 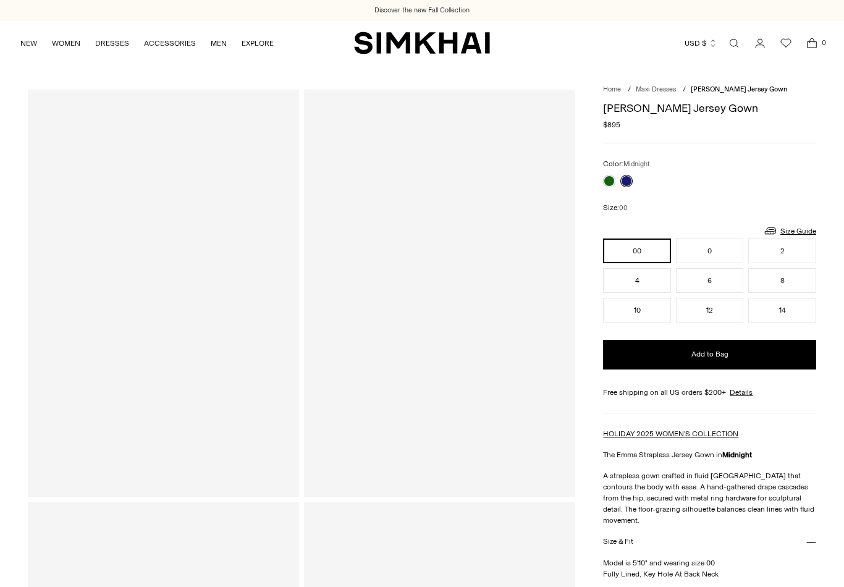 I want to click on a: Maxi Dresses, so click(x=656, y=89).